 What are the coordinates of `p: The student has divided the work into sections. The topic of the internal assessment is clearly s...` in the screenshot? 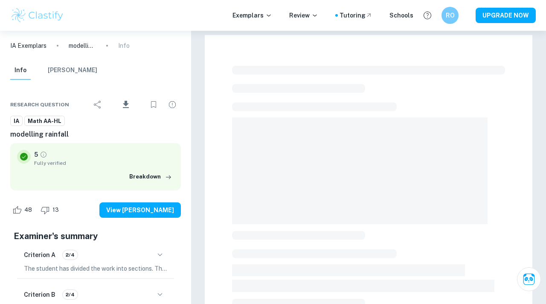 It's located at (96, 268).